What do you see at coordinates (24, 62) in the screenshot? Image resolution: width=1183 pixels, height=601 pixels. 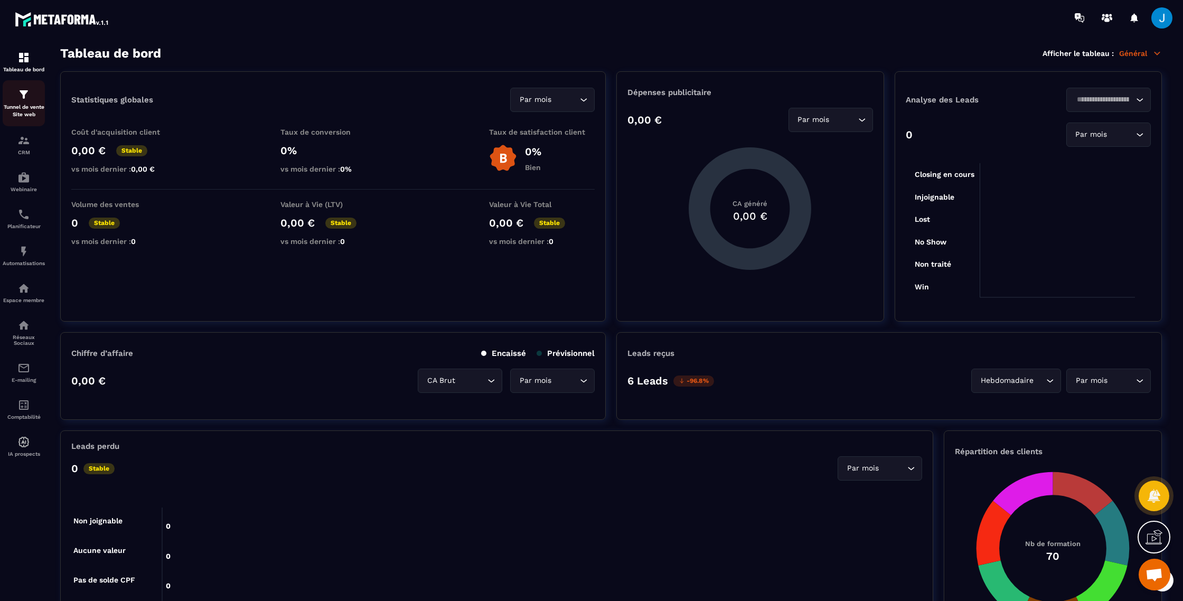 I see `a: formationformationTableau de bord` at bounding box center [24, 62].